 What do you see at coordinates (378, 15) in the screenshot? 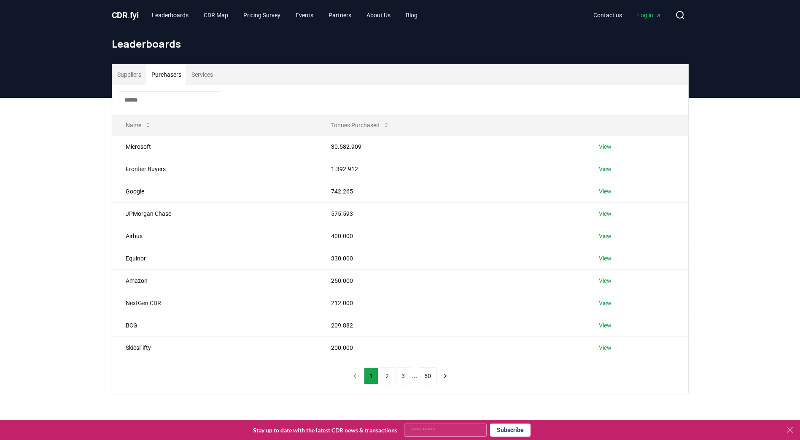
I see `a: About Us` at bounding box center [378, 15].